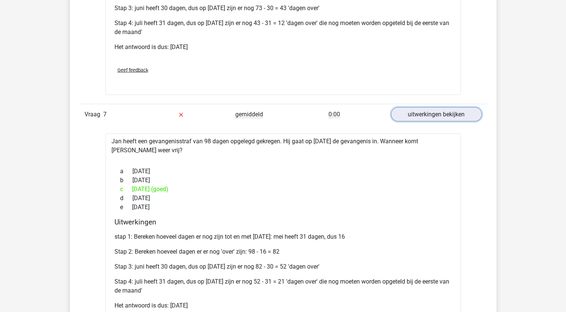  Describe the element at coordinates (126, 189) in the screenshot. I see `span: c` at that location.